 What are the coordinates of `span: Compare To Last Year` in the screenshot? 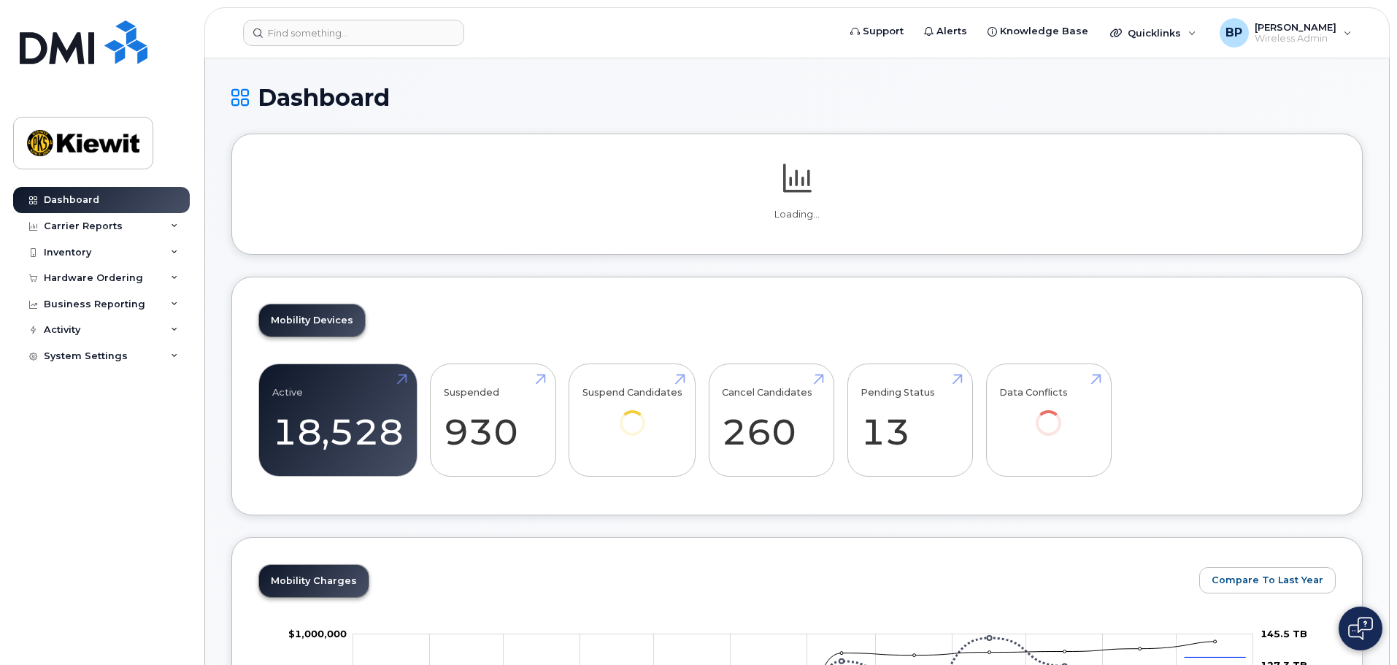 It's located at (1267, 579).